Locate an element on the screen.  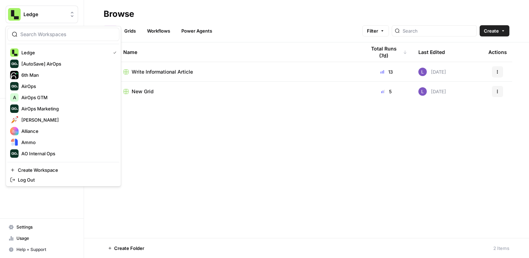
span: AirOps Marketing is located at coordinates (68, 109).